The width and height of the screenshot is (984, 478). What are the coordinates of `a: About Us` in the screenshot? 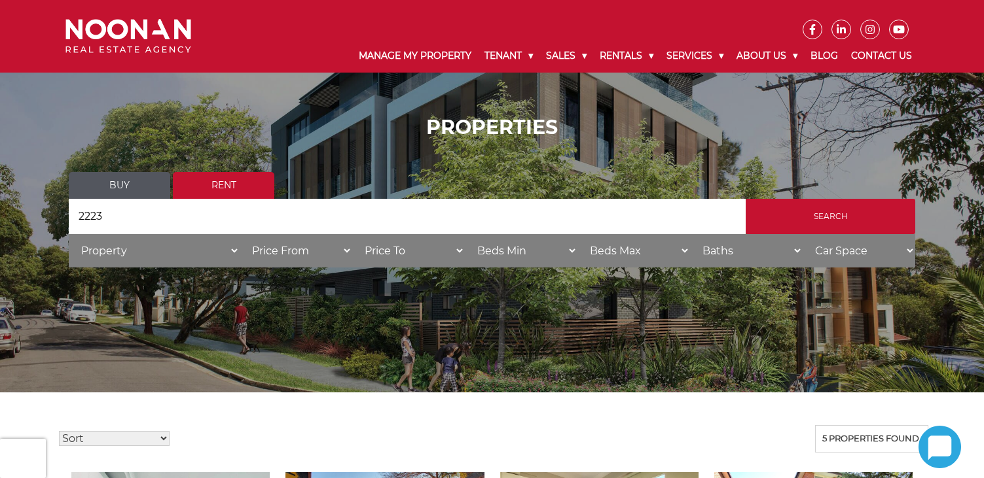 It's located at (766, 56).